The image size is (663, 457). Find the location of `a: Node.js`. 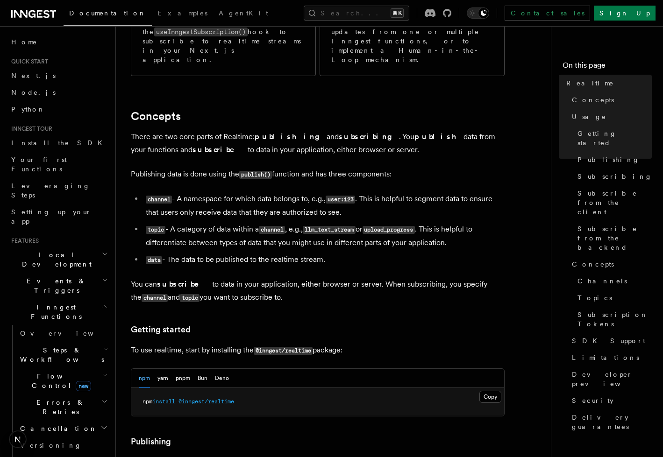

a: Node.js is located at coordinates (58, 92).